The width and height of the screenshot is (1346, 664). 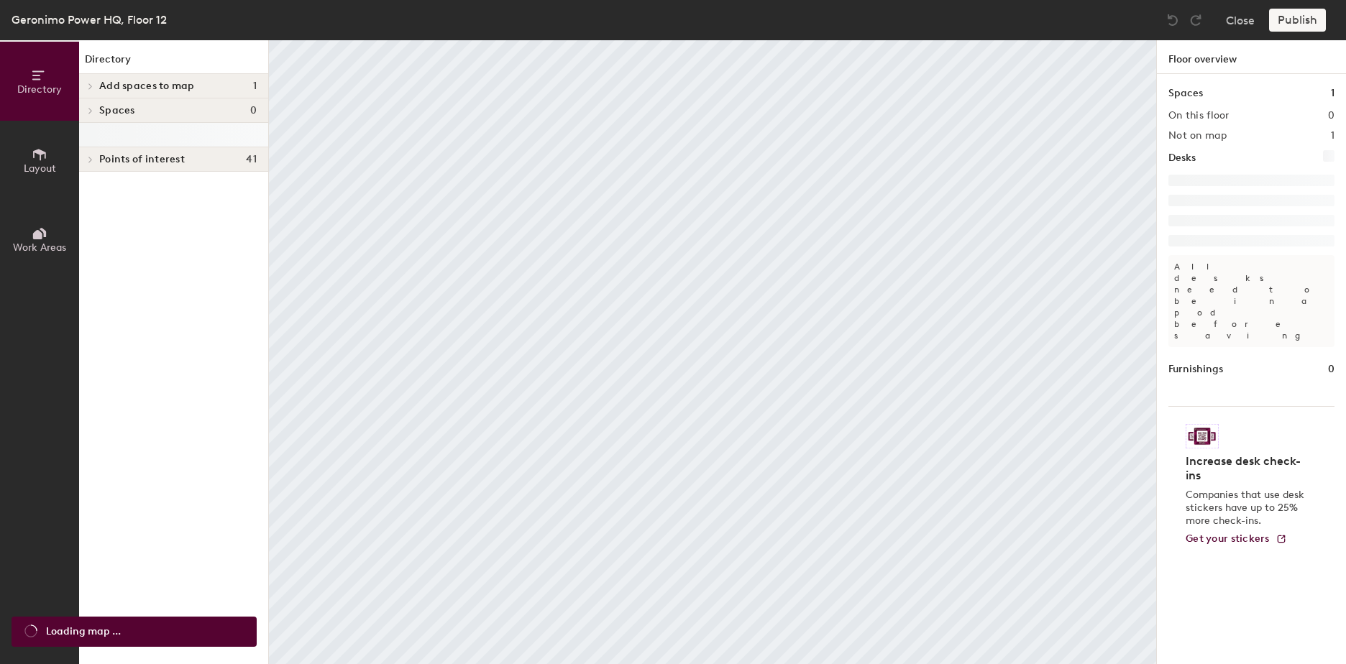 I want to click on h4: Increase desk check-ins, so click(x=1247, y=469).